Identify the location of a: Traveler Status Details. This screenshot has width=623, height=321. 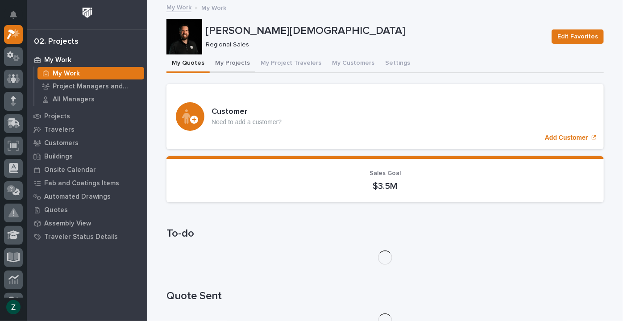
(87, 236).